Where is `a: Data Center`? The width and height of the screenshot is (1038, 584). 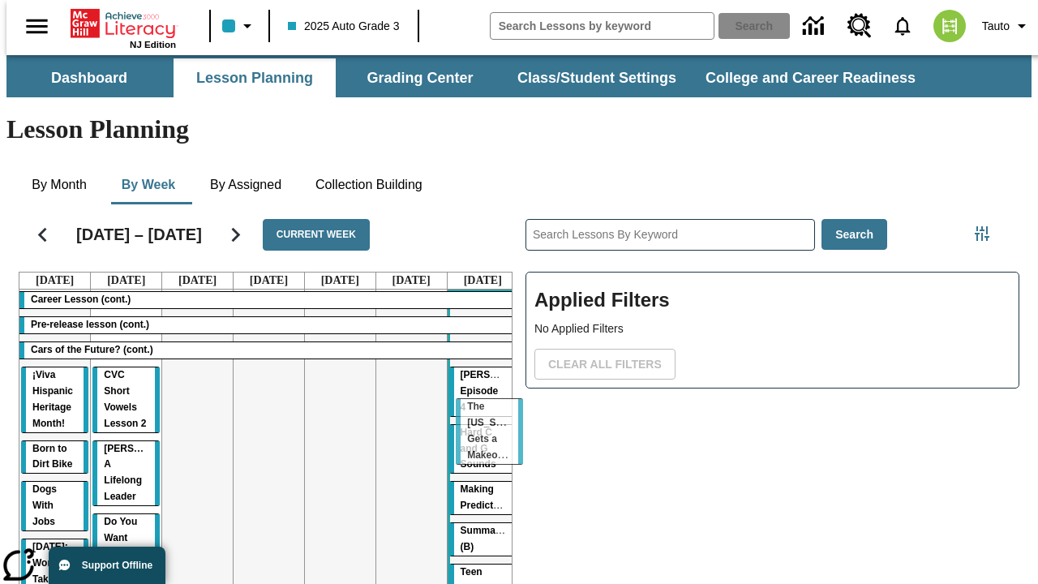
a: Data Center is located at coordinates (815, 26).